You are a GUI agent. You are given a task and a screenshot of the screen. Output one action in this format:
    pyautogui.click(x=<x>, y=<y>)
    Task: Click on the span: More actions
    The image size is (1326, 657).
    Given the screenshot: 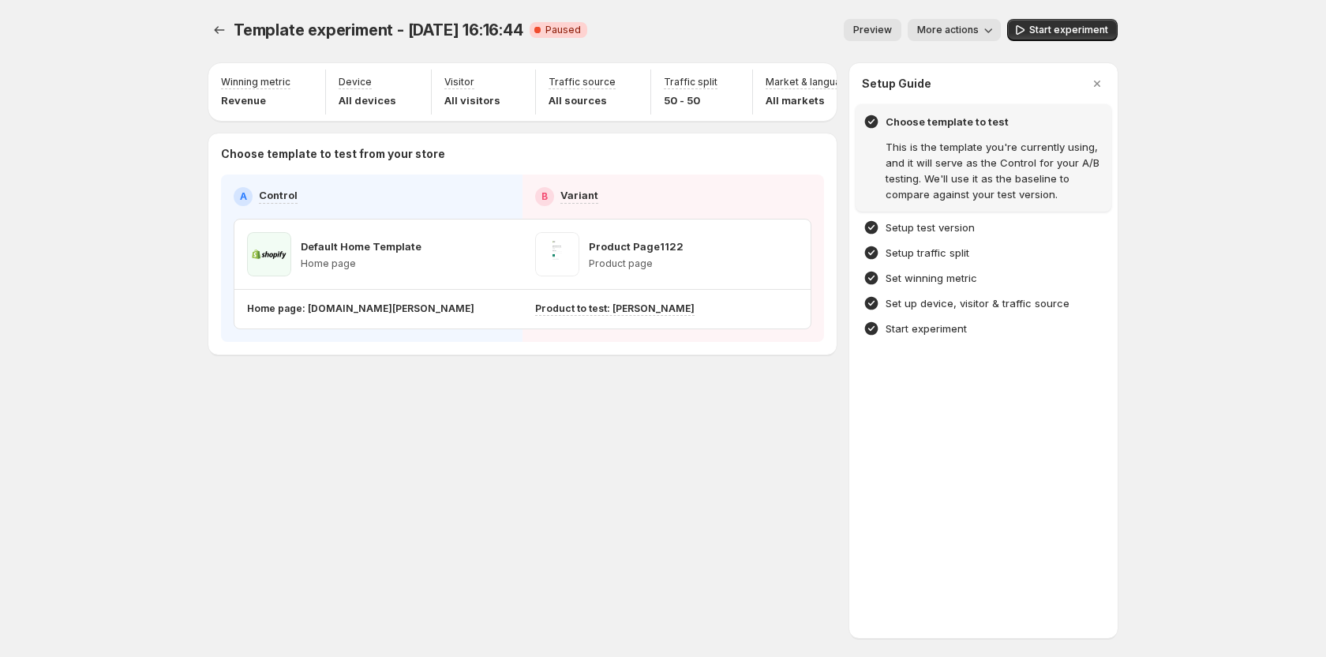 What is the action you would take?
    pyautogui.click(x=948, y=30)
    